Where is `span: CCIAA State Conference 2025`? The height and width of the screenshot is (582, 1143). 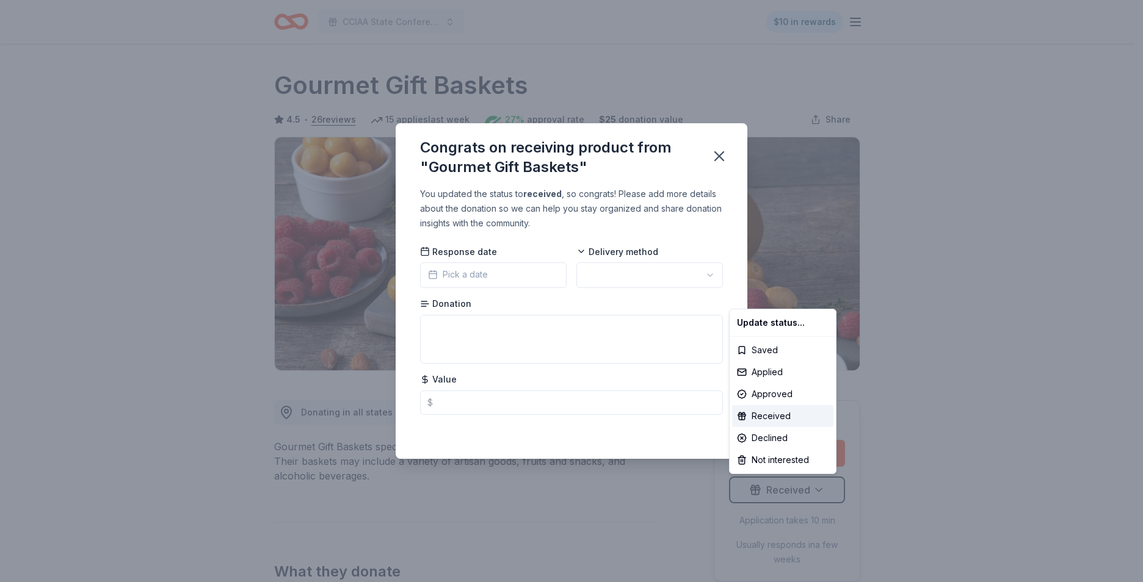 span: CCIAA State Conference 2025 is located at coordinates (391, 22).